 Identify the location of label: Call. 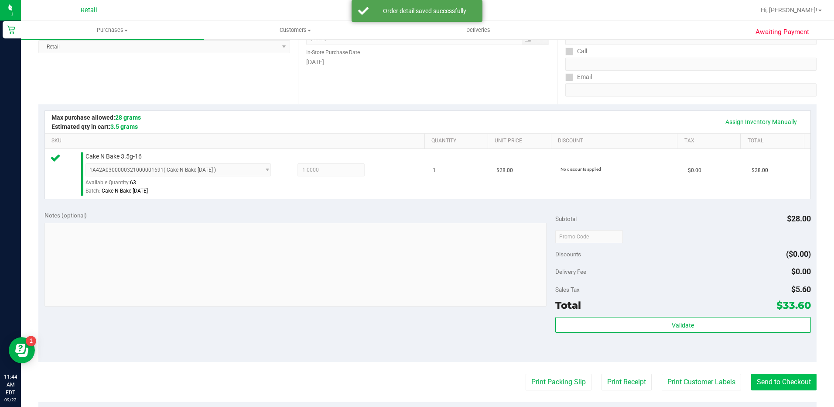
(576, 51).